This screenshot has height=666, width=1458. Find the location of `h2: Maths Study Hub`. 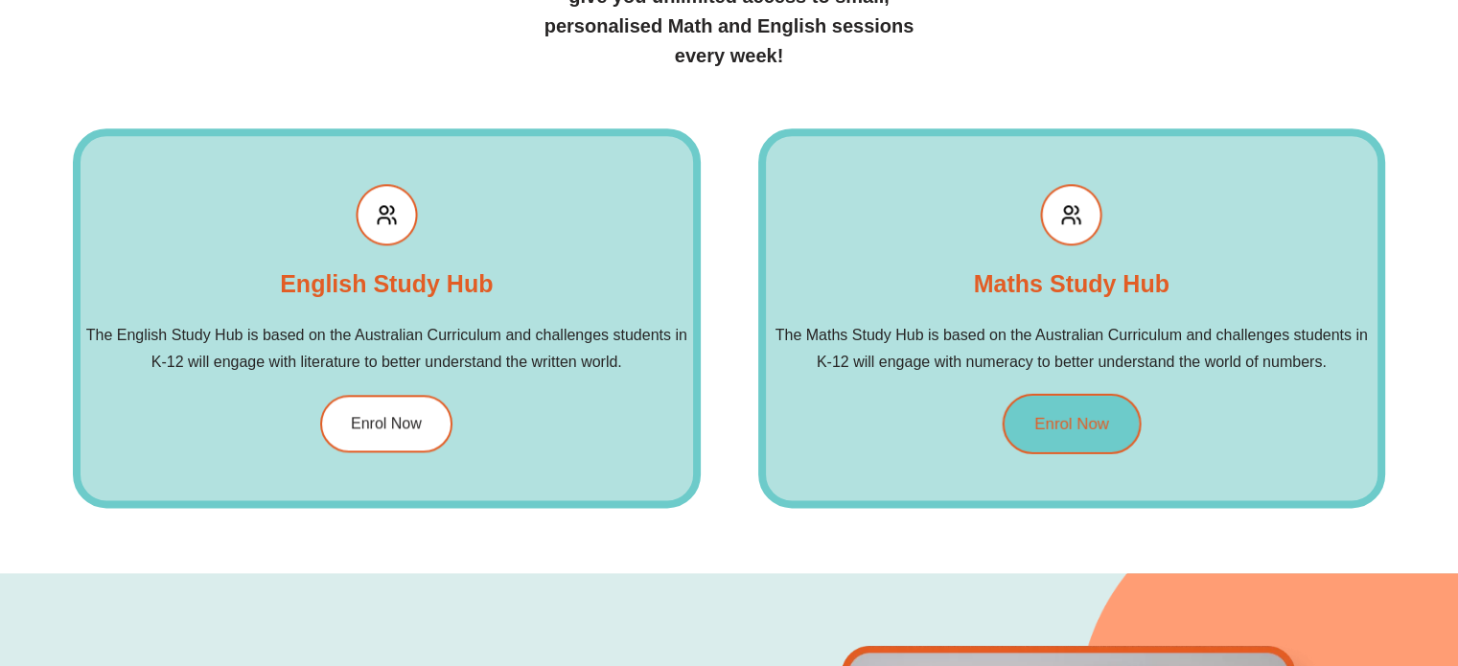

h2: Maths Study Hub is located at coordinates (1072, 284).